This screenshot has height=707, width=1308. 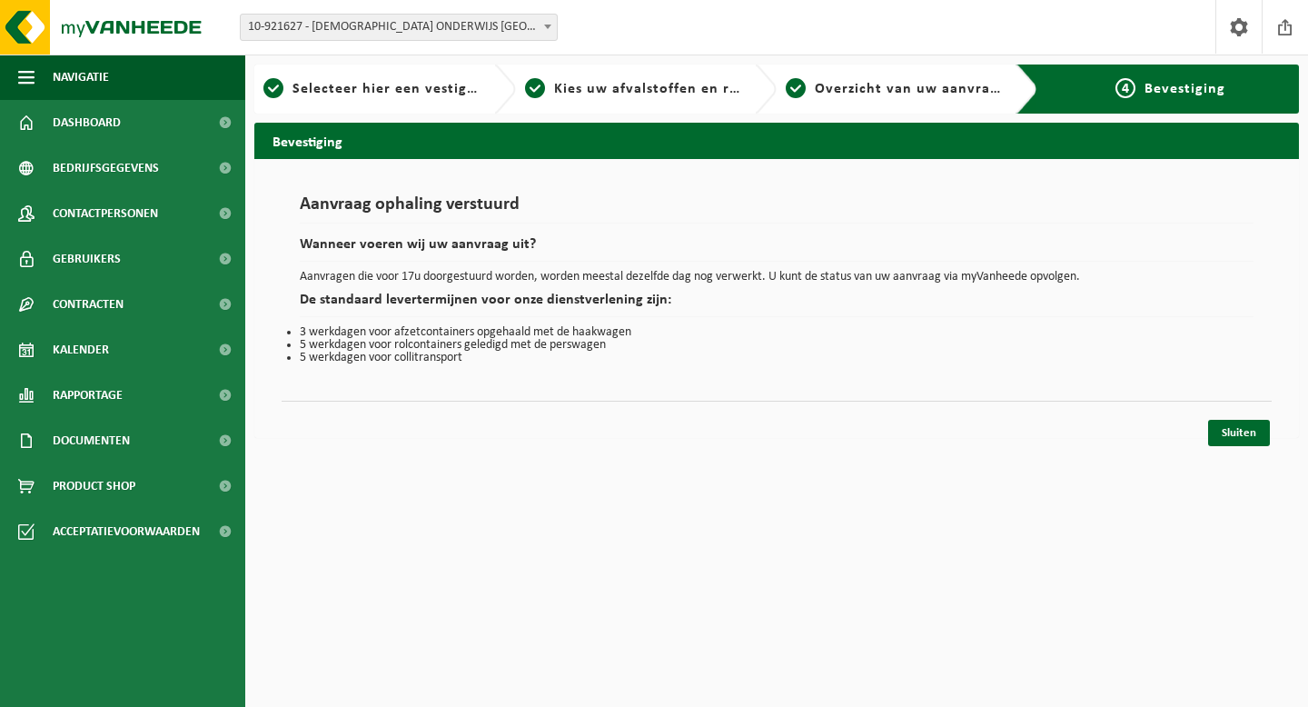 What do you see at coordinates (777, 249) in the screenshot?
I see `h2: Wanneer voeren wij uw aanvraag uit?` at bounding box center [777, 249].